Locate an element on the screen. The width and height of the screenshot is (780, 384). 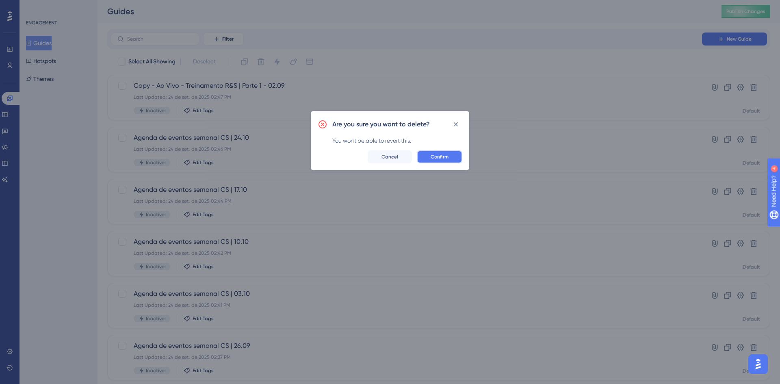
span: Cancel is located at coordinates (390, 157).